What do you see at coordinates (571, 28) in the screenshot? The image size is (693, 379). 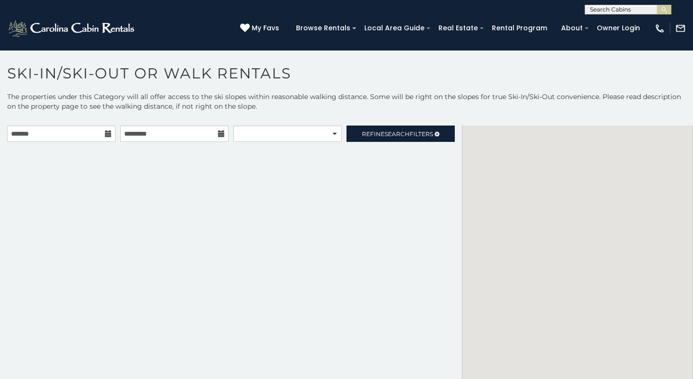 I see `a: About` at bounding box center [571, 28].